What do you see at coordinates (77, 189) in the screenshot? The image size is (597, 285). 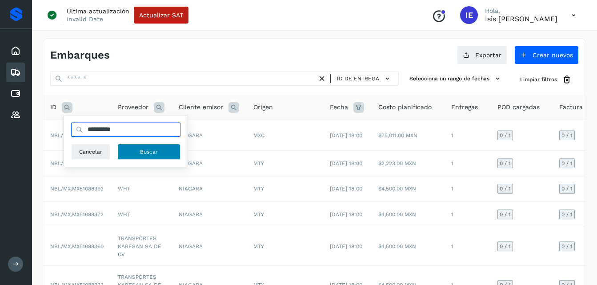 I see `span: NBL/MX.MX51088393` at bounding box center [77, 189].